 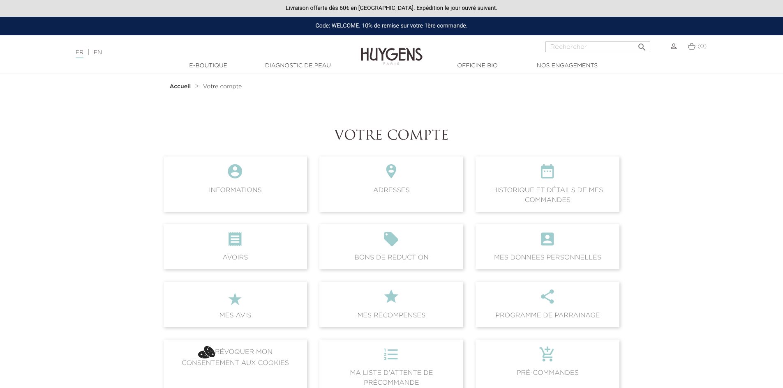 I want to click on a: Programme de parrainage, so click(x=547, y=304).